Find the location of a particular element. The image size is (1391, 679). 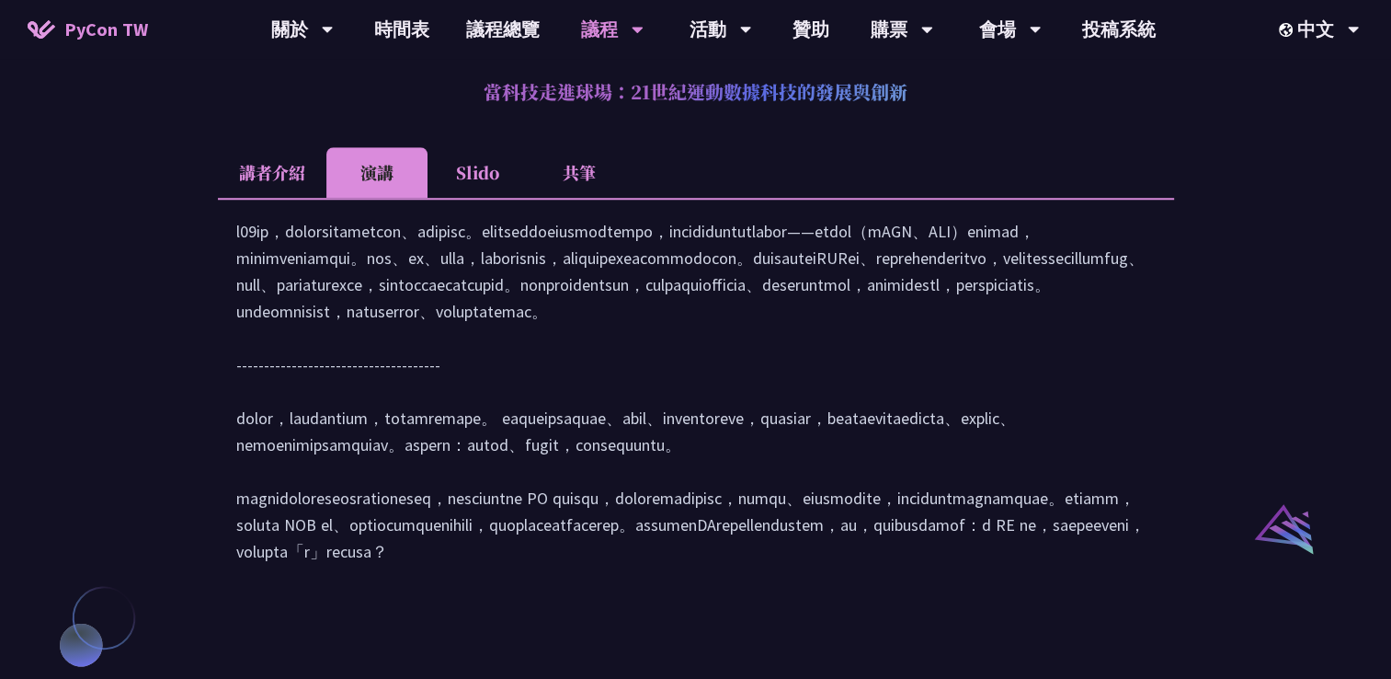

li: 演講 is located at coordinates (377, 172).